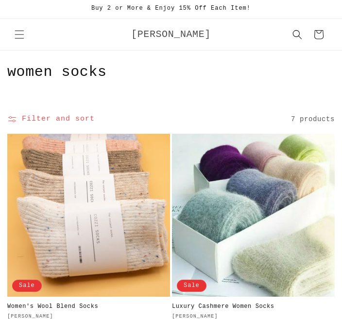 This screenshot has width=342, height=322. What do you see at coordinates (171, 72) in the screenshot?
I see `h1: women socks` at bounding box center [171, 72].